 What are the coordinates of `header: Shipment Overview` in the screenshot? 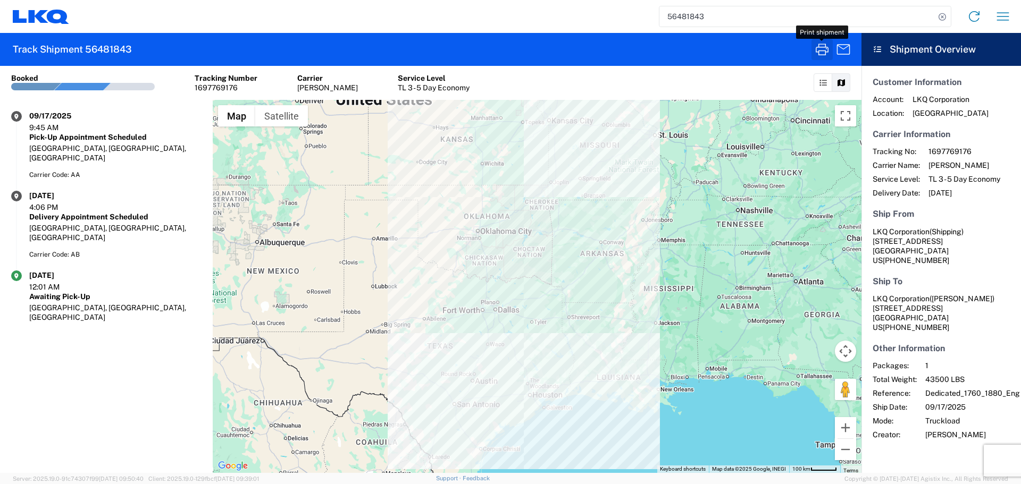 It's located at (941, 49).